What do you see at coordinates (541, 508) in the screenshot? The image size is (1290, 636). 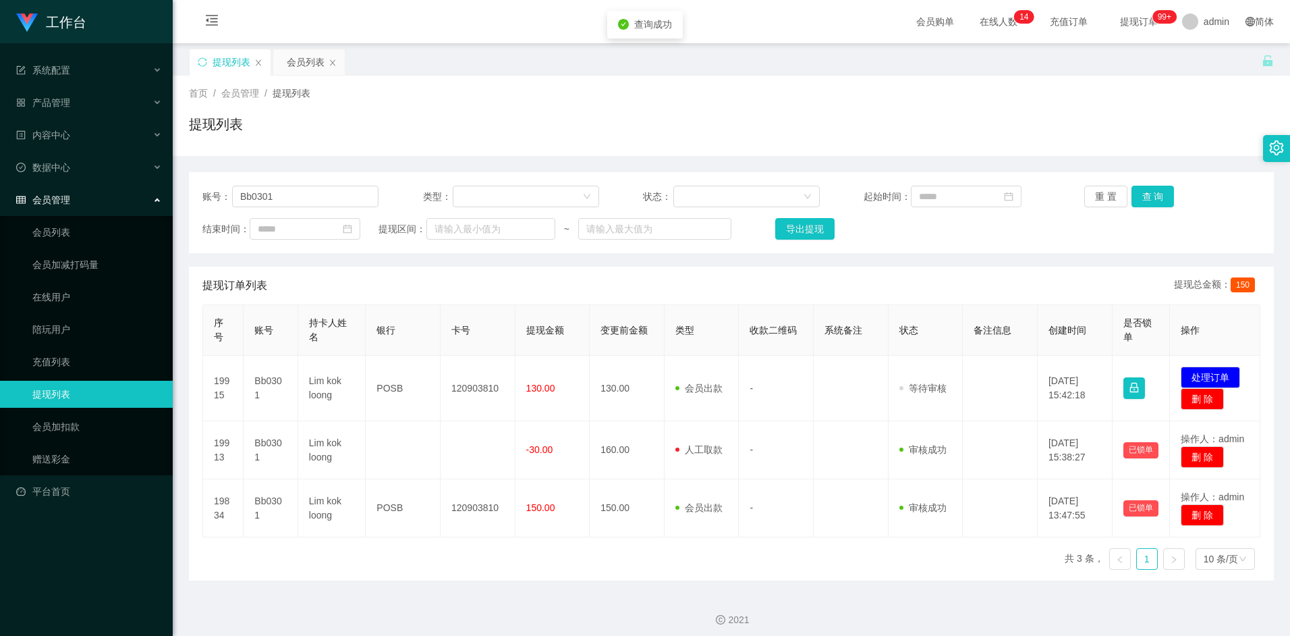 I see `span: 150.00` at bounding box center [541, 508].